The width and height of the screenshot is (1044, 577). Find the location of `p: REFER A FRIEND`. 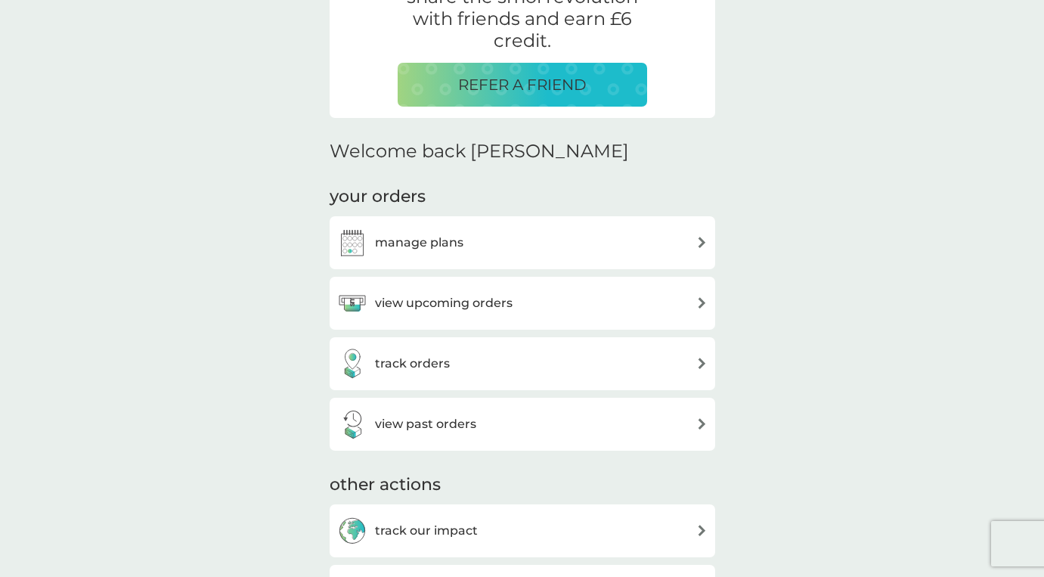

p: REFER A FRIEND is located at coordinates (522, 85).